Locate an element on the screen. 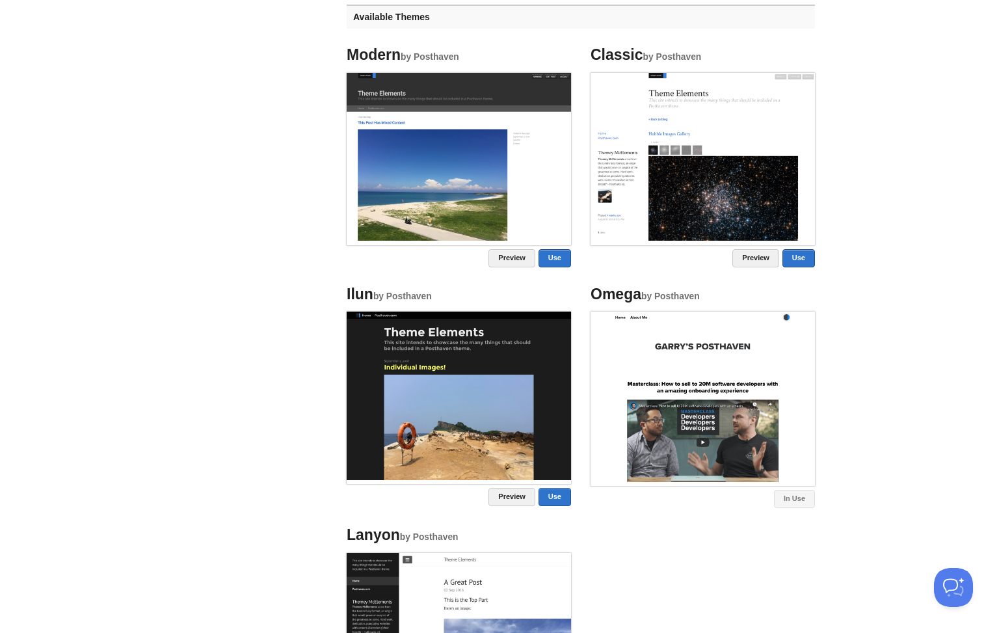 This screenshot has width=999, height=633. h4: Omega is located at coordinates (702, 294).